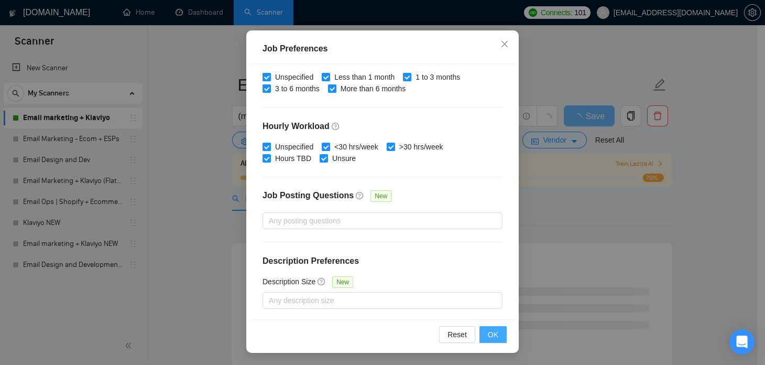  I want to click on span: Unsure, so click(344, 158).